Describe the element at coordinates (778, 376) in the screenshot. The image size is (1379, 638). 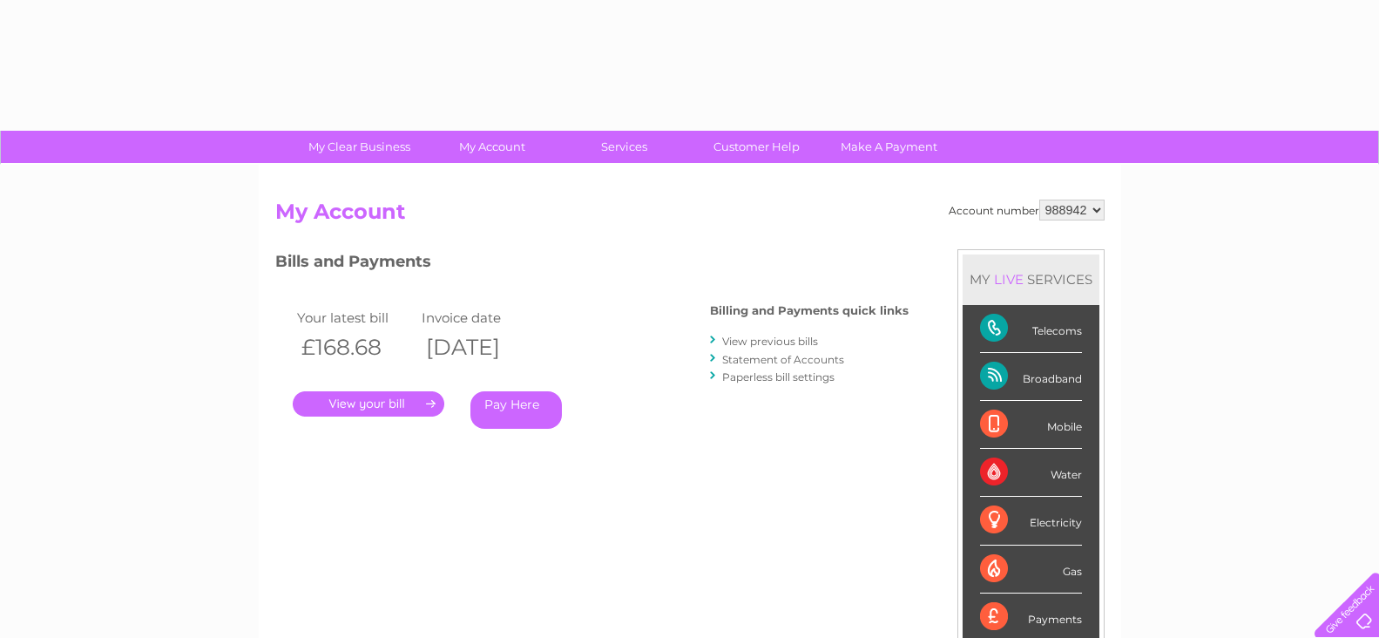
I see `a: Paperless bill settings` at that location.